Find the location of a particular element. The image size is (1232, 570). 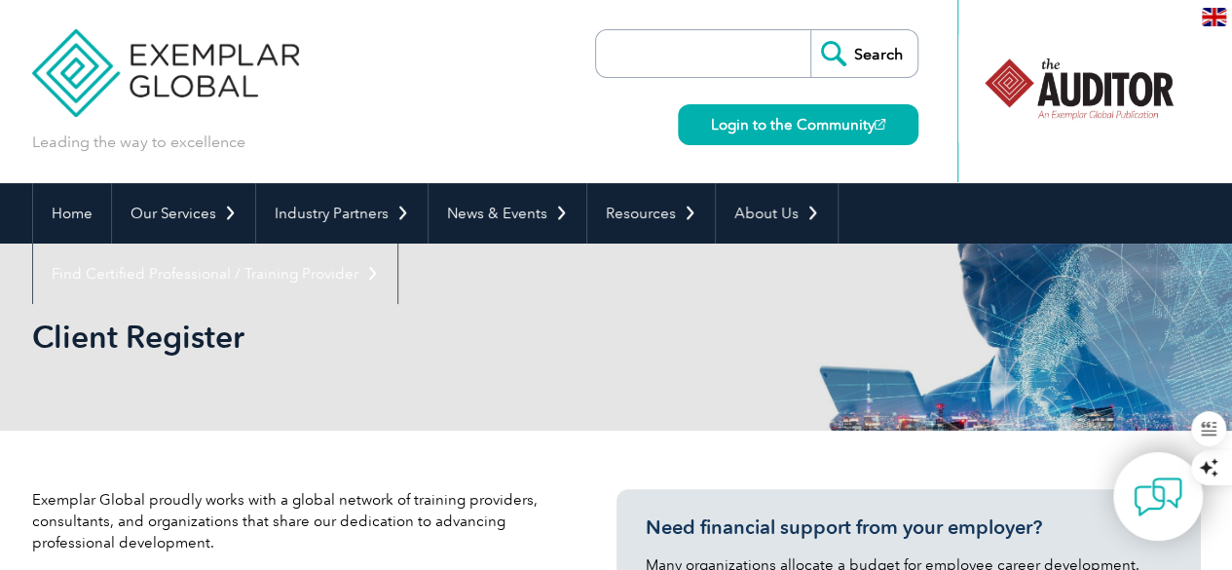

img: contact-chat.png is located at coordinates (1158, 497).